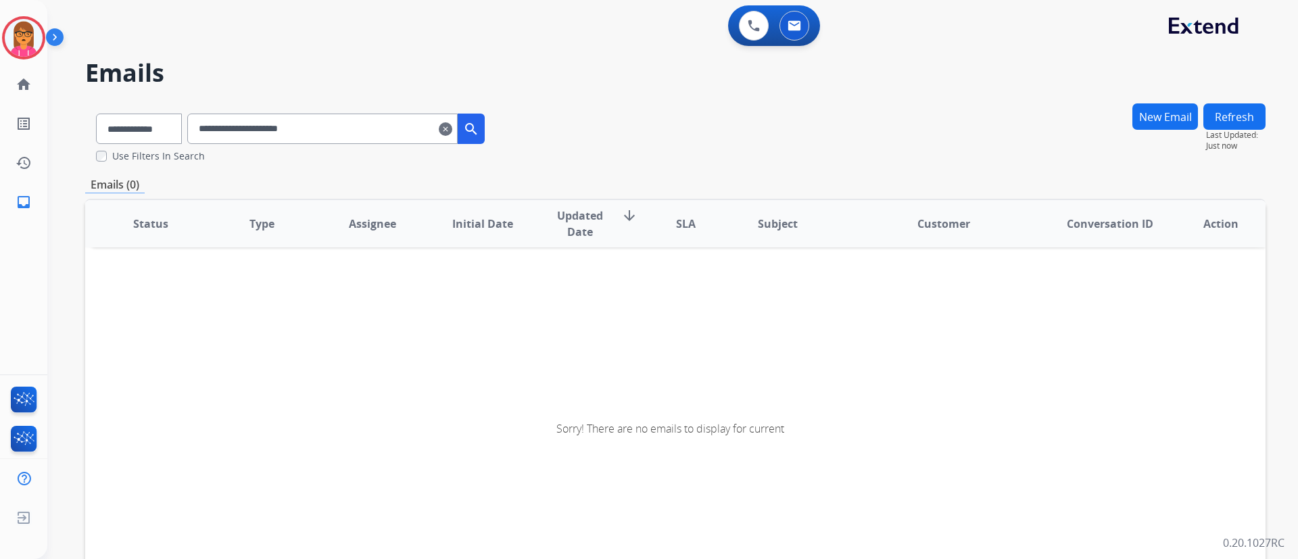 This screenshot has width=1298, height=559. What do you see at coordinates (24, 163) in the screenshot?
I see `mat-icon: history` at bounding box center [24, 163].